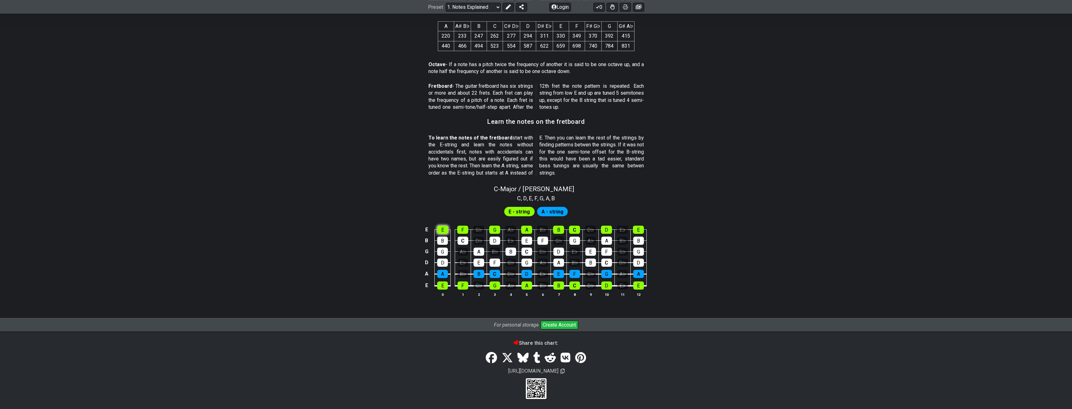 The height and width of the screenshot is (409, 1072). What do you see at coordinates (523, 358) in the screenshot?
I see `a: Bluesky` at bounding box center [523, 358].